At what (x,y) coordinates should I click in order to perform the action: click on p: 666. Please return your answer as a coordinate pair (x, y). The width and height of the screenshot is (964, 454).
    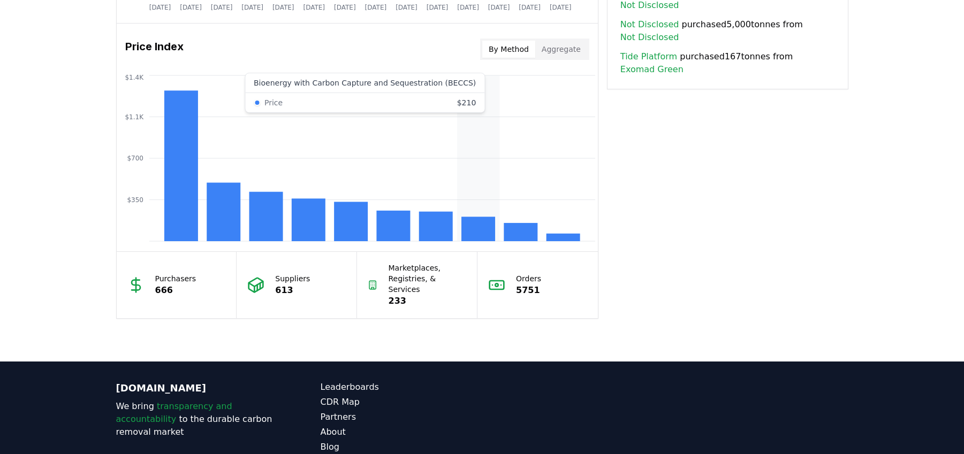
    Looking at the image, I should click on (176, 291).